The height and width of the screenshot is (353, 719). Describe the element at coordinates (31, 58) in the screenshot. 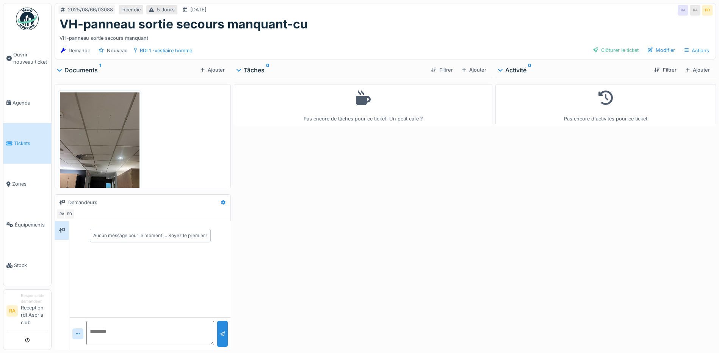

I see `span: Ouvrir nouveau ticket` at that location.